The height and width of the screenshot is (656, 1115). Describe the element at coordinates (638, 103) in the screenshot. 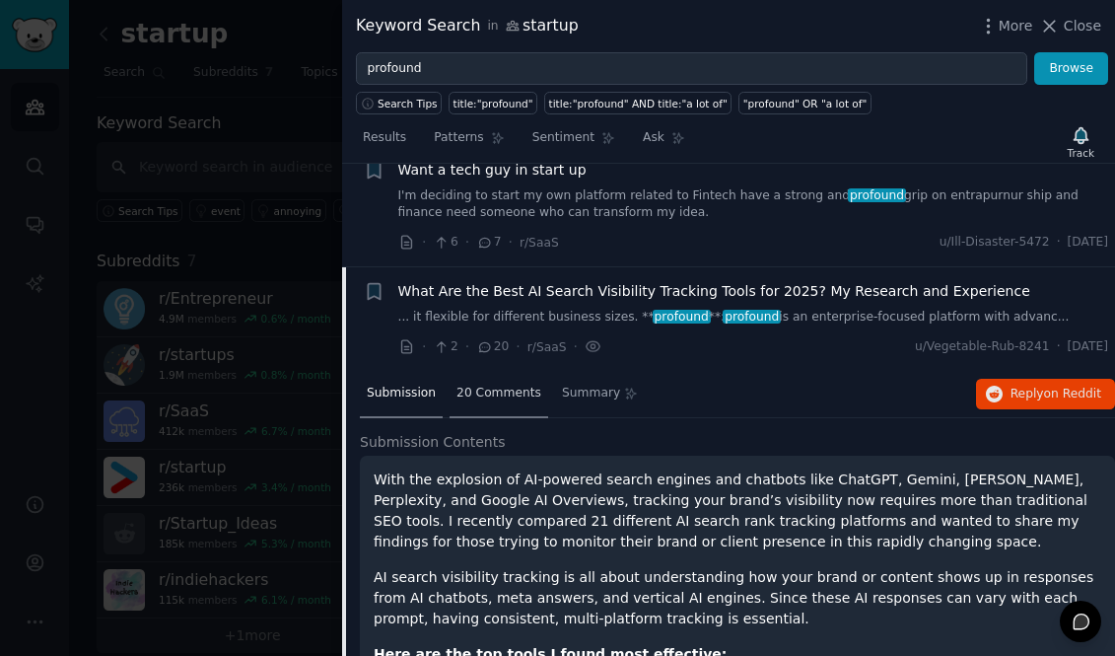

I see `a: title:"profound" AND title:"a lot of"` at that location.